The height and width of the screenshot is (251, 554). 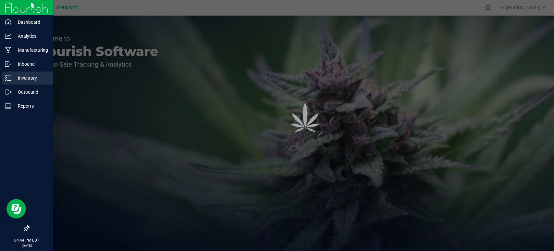 What do you see at coordinates (31, 78) in the screenshot?
I see `p: Inventory` at bounding box center [31, 78].